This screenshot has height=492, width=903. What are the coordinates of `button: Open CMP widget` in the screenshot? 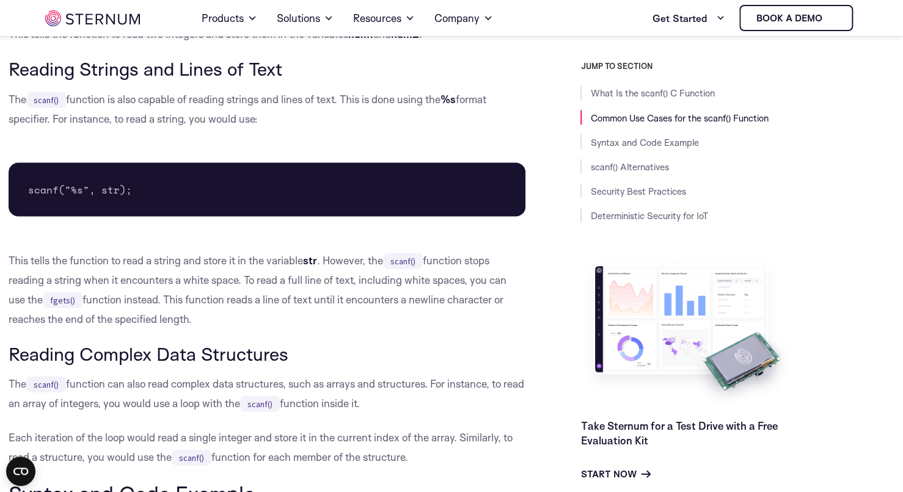 It's located at (21, 471).